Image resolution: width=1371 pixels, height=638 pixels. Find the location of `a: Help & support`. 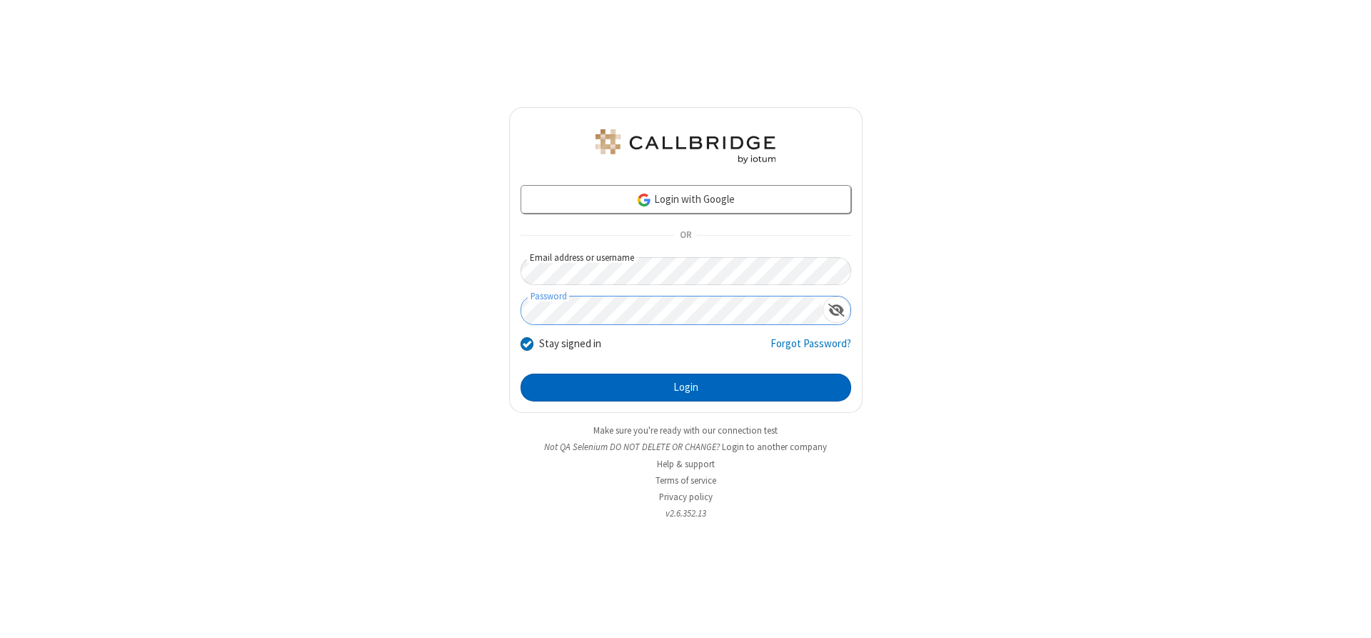

a: Help & support is located at coordinates (686, 464).